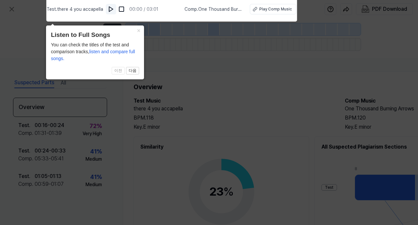  What do you see at coordinates (273, 9) in the screenshot?
I see `a: Play Comp Music` at bounding box center [273, 9].